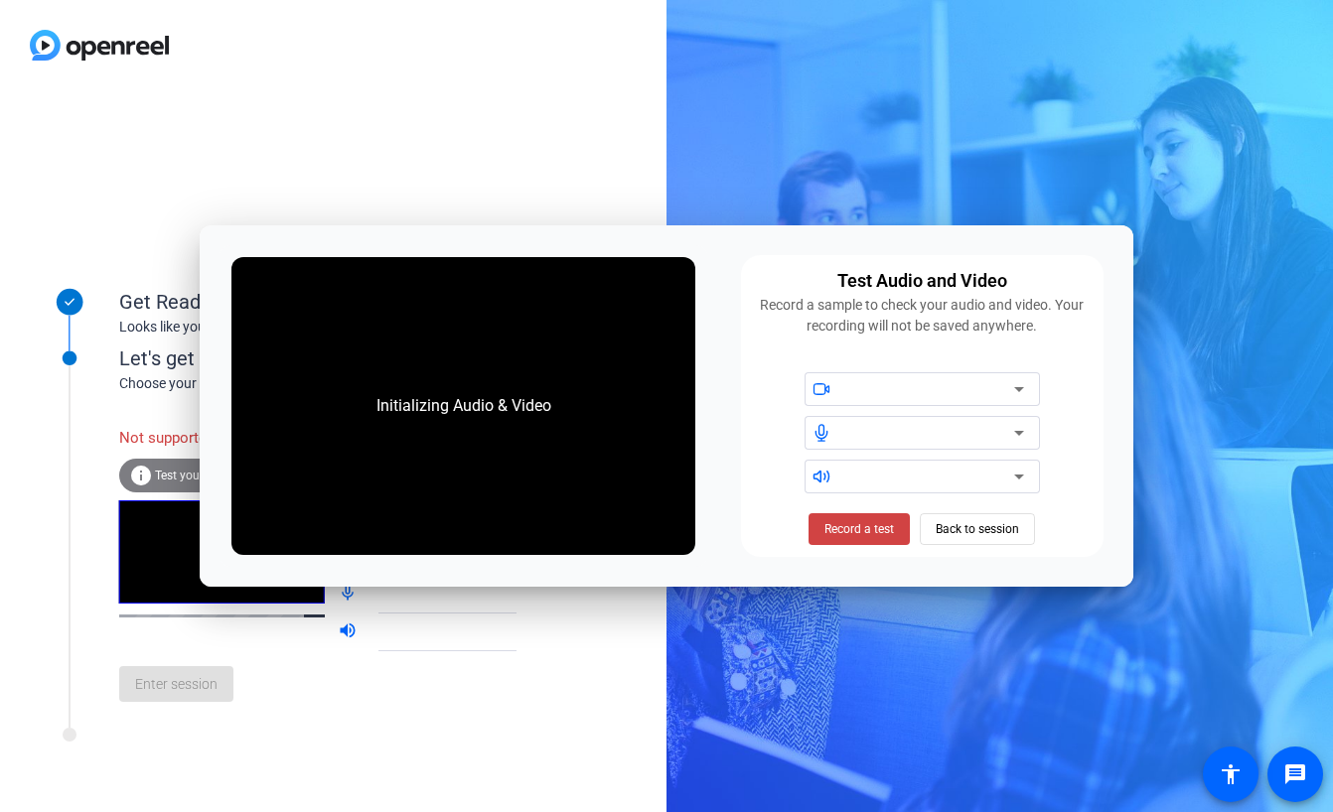  I want to click on div: Initializing Audio & Video, so click(464, 406).